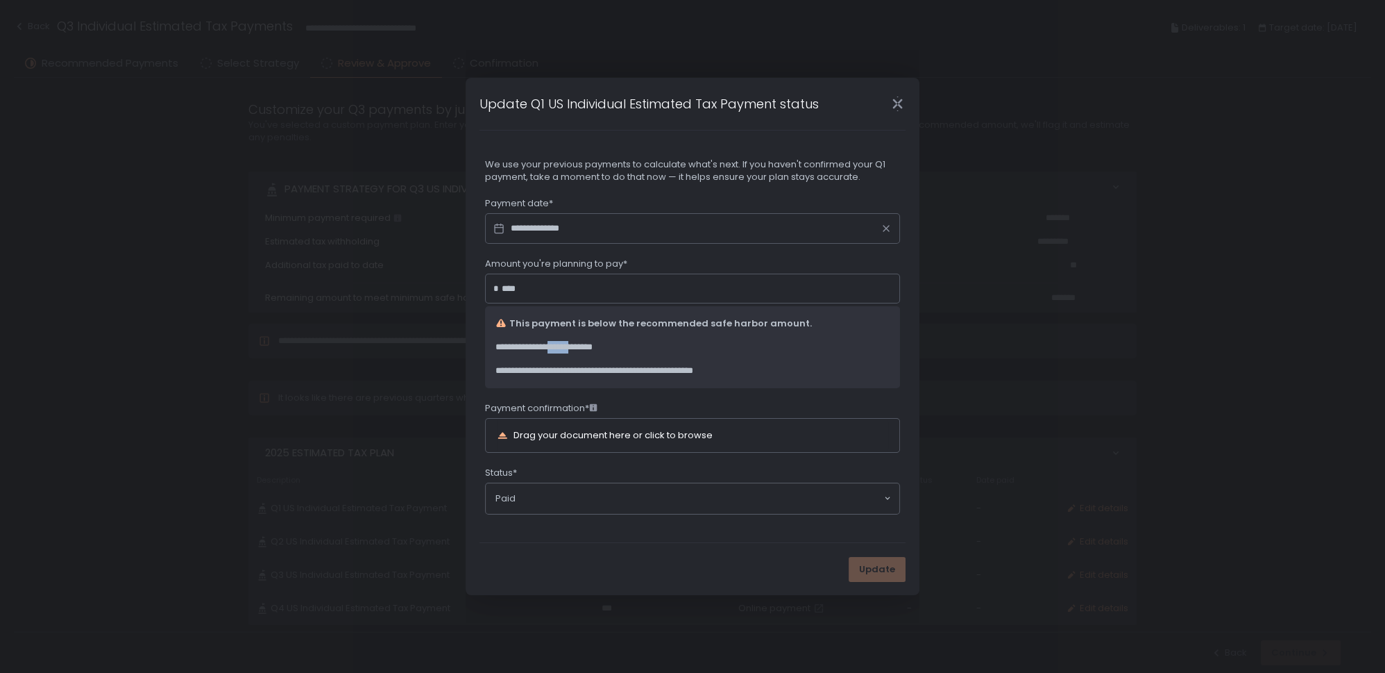  I want to click on div: Drag your document here or click to browse, so click(613, 434).